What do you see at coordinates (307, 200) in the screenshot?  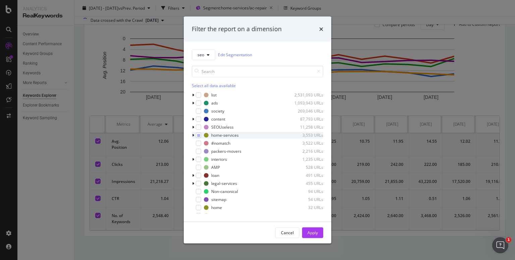 I see `div: 54 URLs` at bounding box center [307, 200].